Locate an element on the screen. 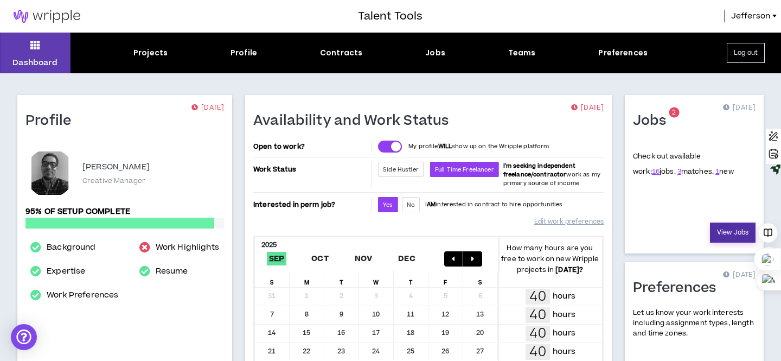 The height and width of the screenshot is (361, 781). h1: Availability and Work Status is located at coordinates (355, 121).